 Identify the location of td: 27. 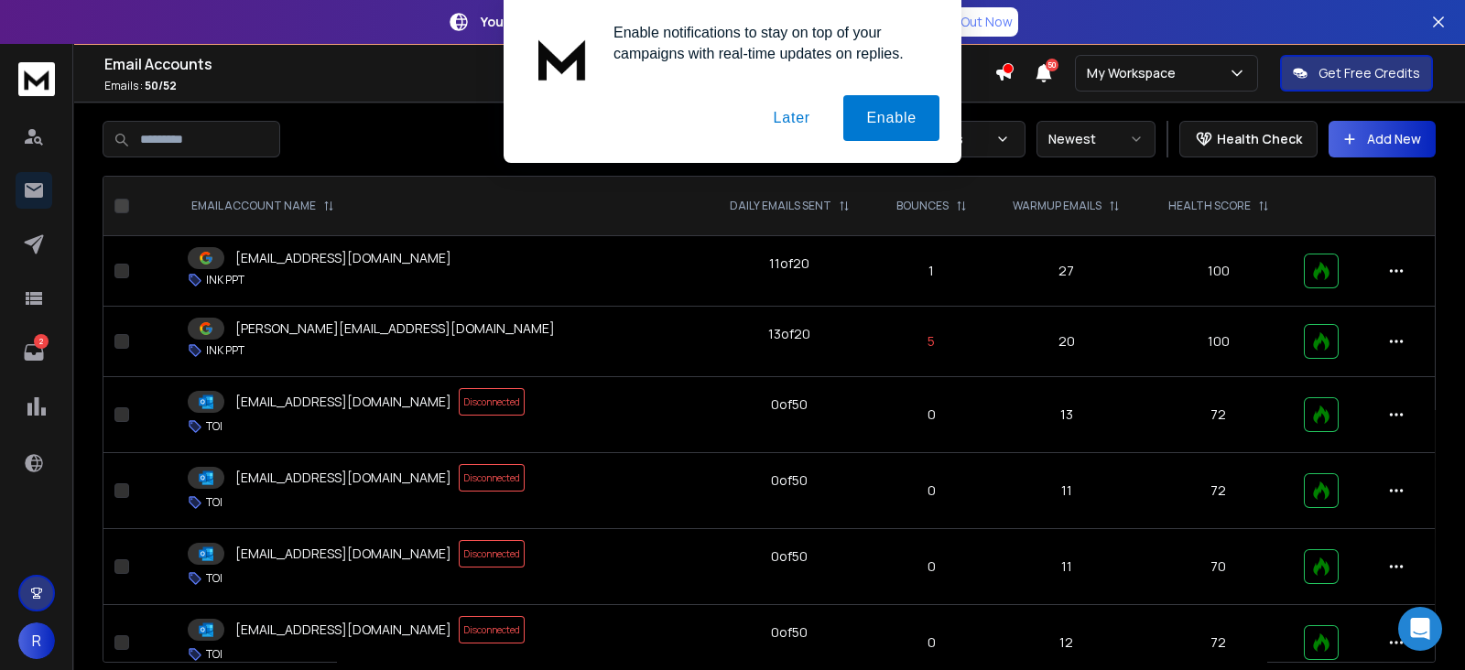
(1067, 271).